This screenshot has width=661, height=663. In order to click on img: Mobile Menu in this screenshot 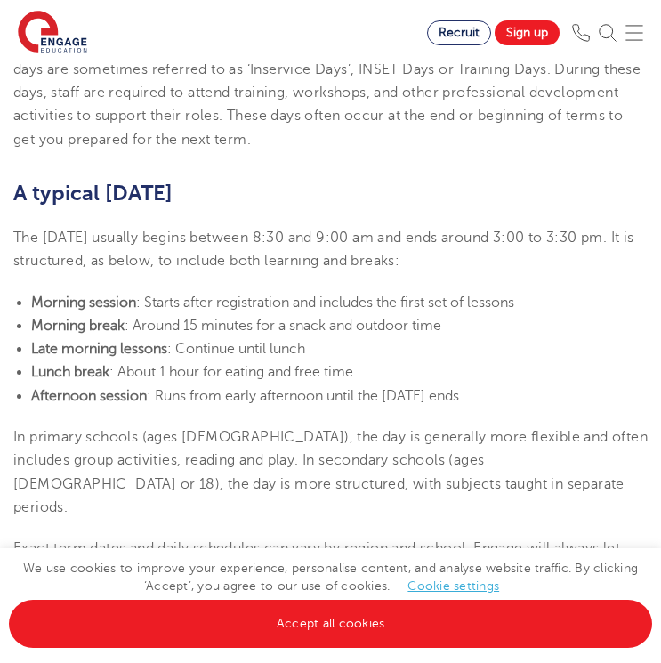, I will do `click(634, 33)`.